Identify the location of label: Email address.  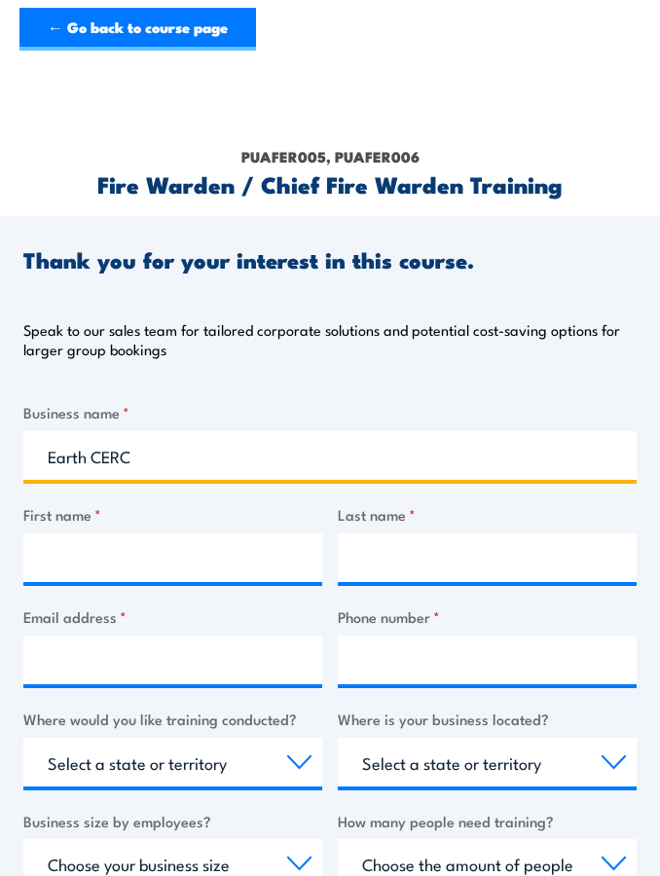
(172, 616).